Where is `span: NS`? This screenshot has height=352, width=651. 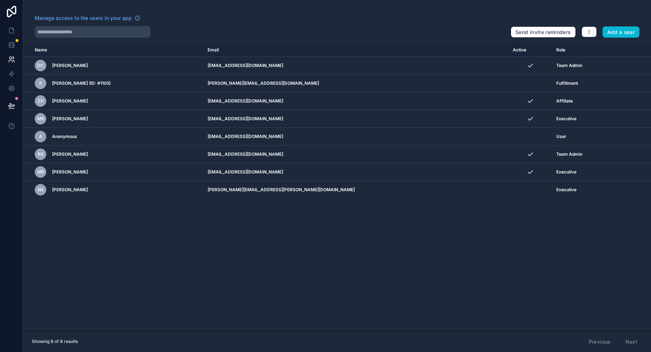 span: NS is located at coordinates (41, 190).